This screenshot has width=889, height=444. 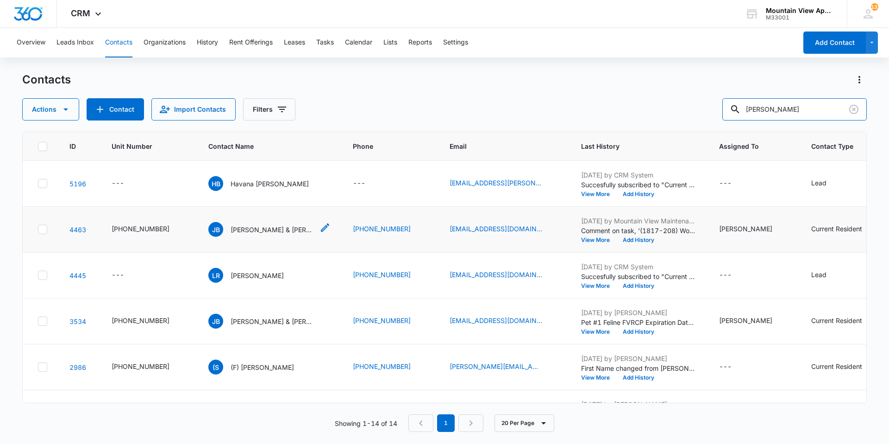 What do you see at coordinates (263, 146) in the screenshot?
I see `span: Contact Name` at bounding box center [263, 146].